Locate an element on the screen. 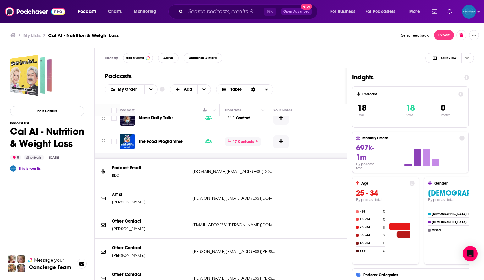  h3: Filter by is located at coordinates (111, 58).